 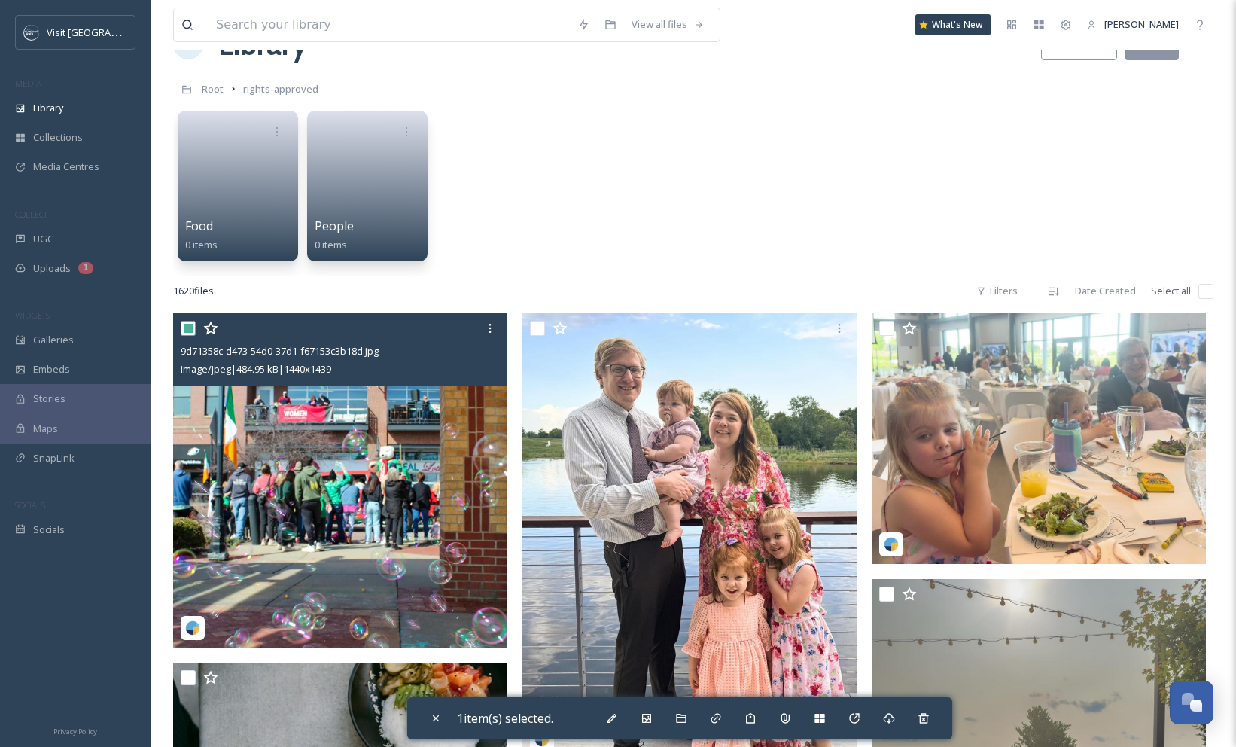 What do you see at coordinates (1191, 702) in the screenshot?
I see `button: Open Chat` at bounding box center [1191, 702].